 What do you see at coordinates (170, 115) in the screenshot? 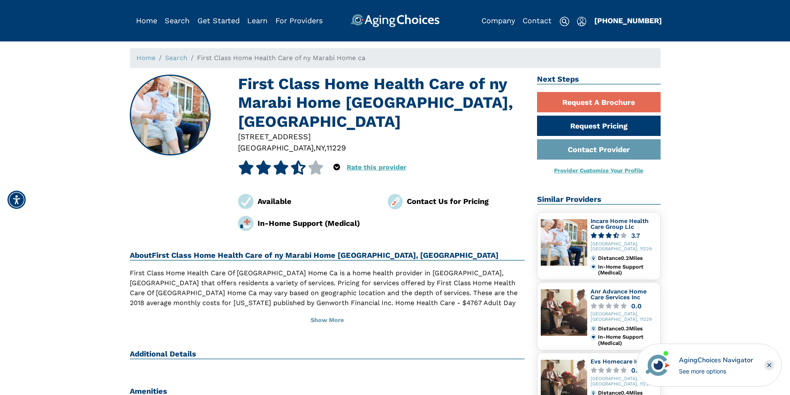
I see `img: First Class Home Health Care of ny Marabi Home ca, Brooklyn NY` at bounding box center [170, 115].